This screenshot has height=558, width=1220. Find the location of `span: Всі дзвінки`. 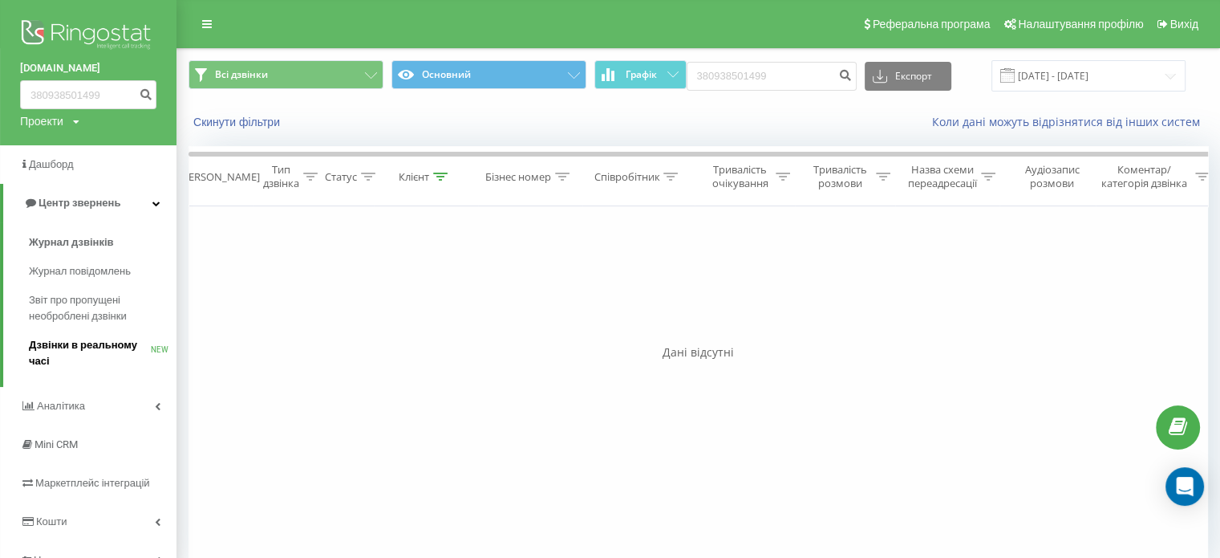

span: Всі дзвінки is located at coordinates (241, 75).